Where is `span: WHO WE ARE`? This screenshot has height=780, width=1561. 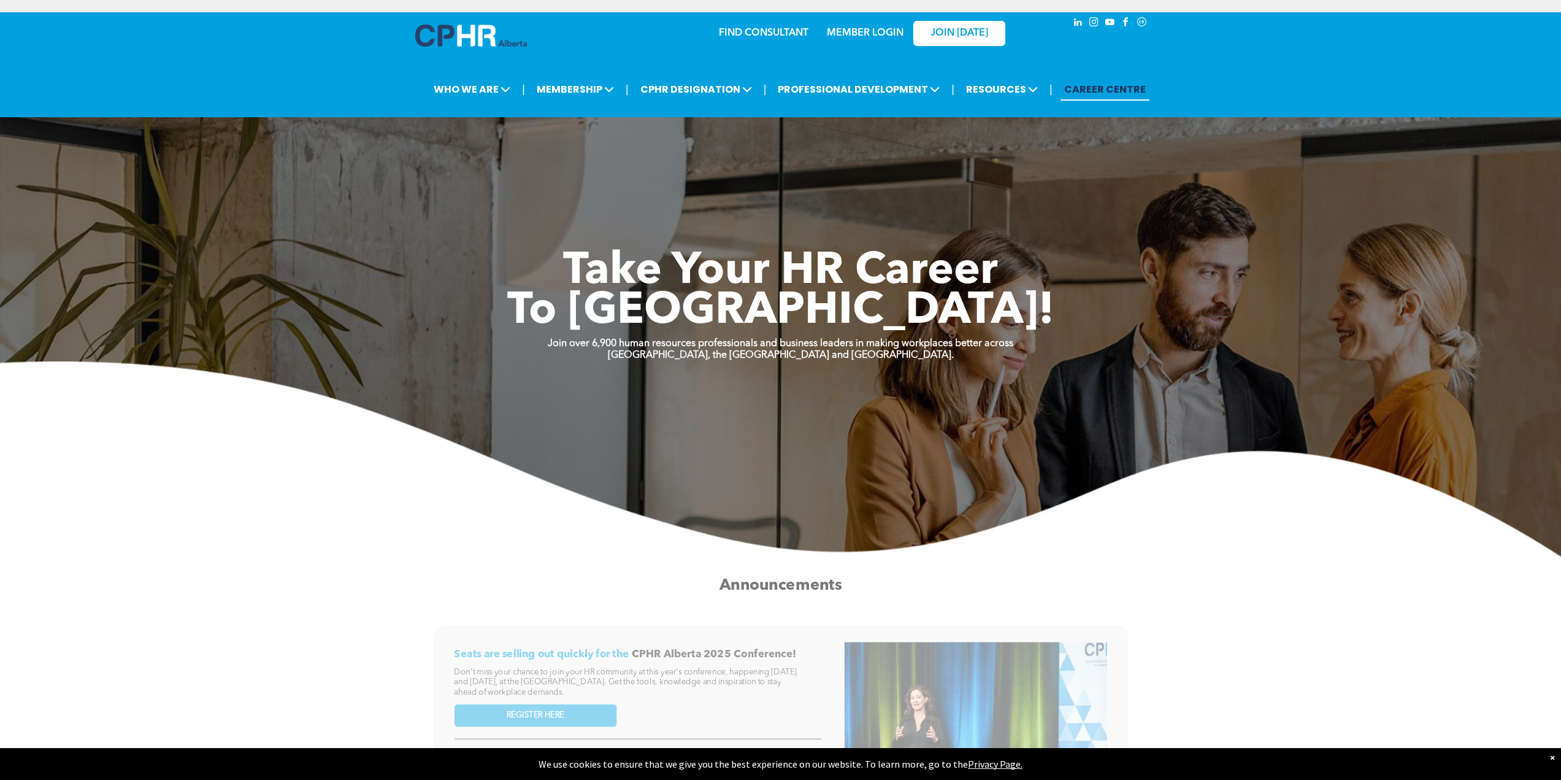 span: WHO WE ARE is located at coordinates (472, 89).